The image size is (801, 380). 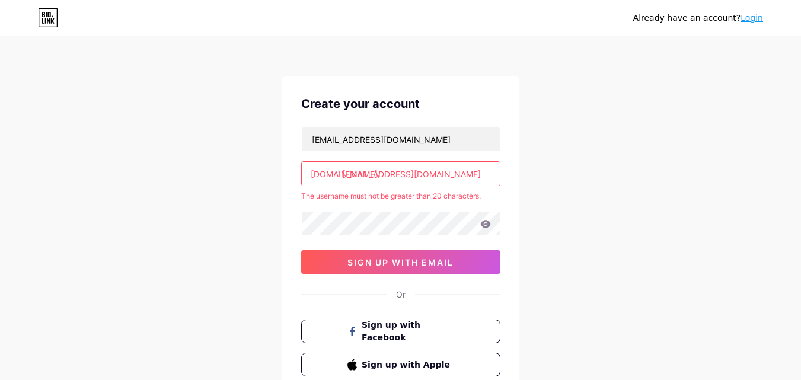 What do you see at coordinates (401, 196) in the screenshot?
I see `div: The username must not be greater than 20 characters.` at bounding box center [401, 196].